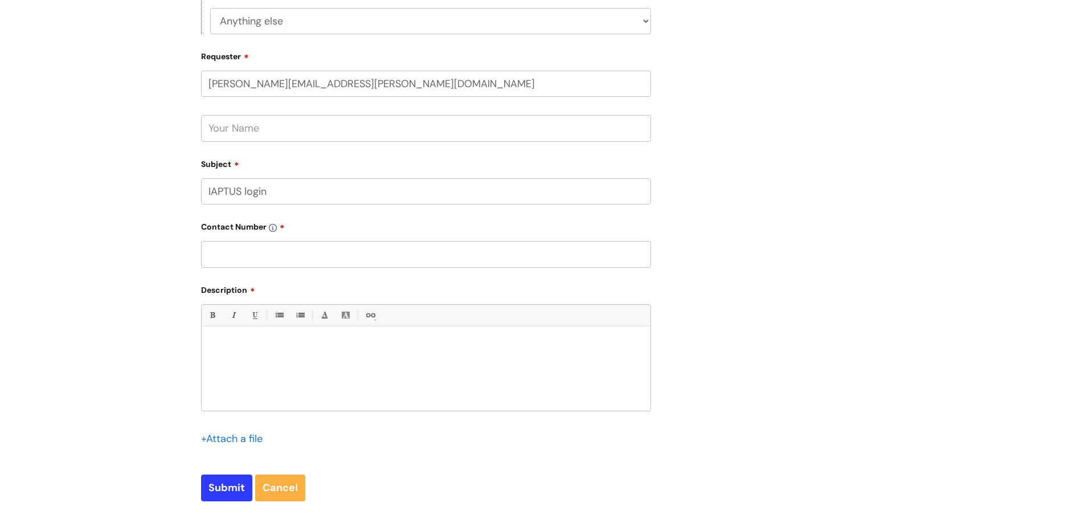  Describe the element at coordinates (324, 315) in the screenshot. I see `a: Font Color` at that location.